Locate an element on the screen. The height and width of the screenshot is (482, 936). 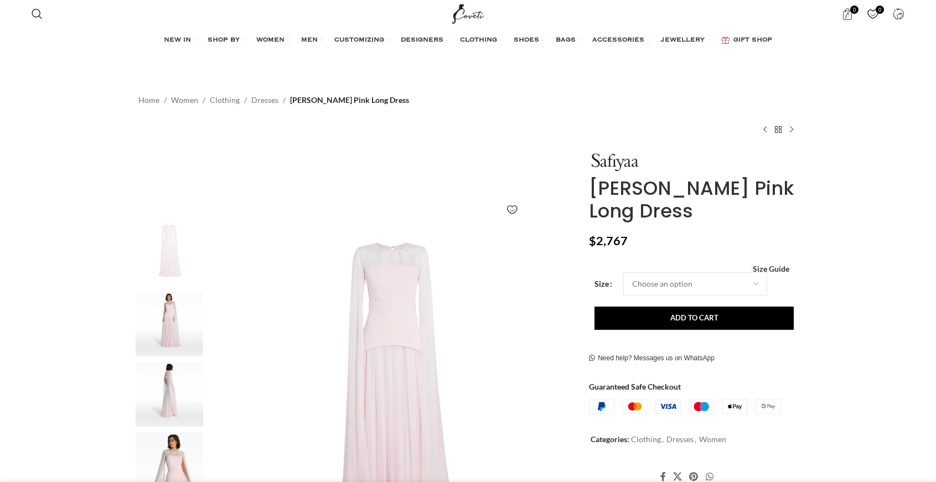
span: CLOTHING is located at coordinates (478, 40).